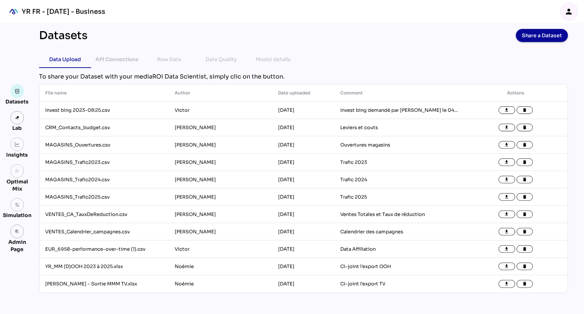 The width and height of the screenshot is (584, 314). What do you see at coordinates (221, 59) in the screenshot?
I see `div: Data Quality` at bounding box center [221, 59].